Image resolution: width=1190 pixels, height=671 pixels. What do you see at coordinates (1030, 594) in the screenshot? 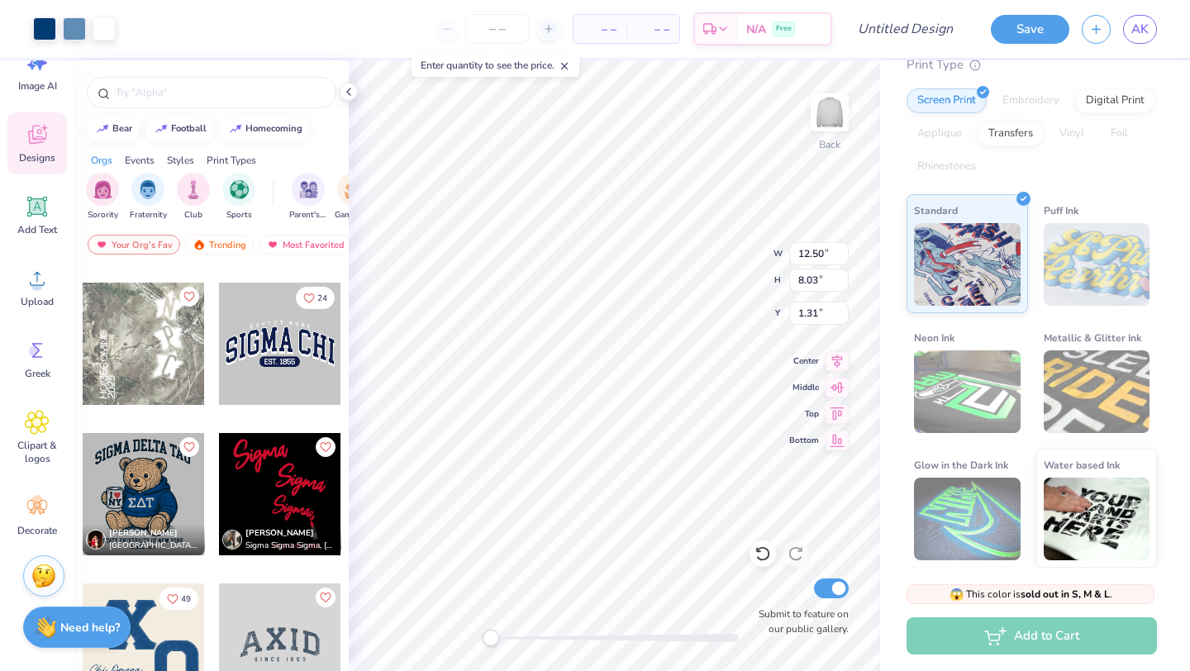
I see `span: This color is .` at bounding box center [1030, 594].